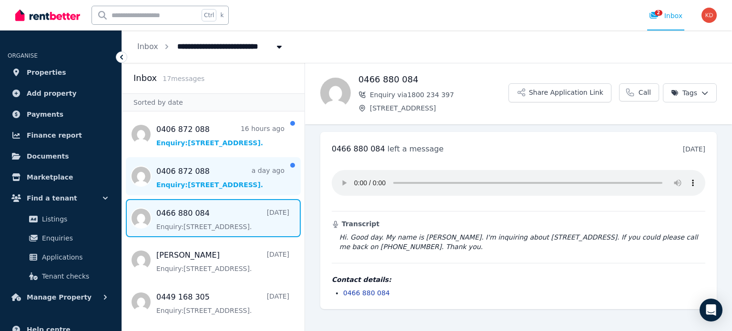  Describe the element at coordinates (51, 93) in the screenshot. I see `span: Add property` at that location.